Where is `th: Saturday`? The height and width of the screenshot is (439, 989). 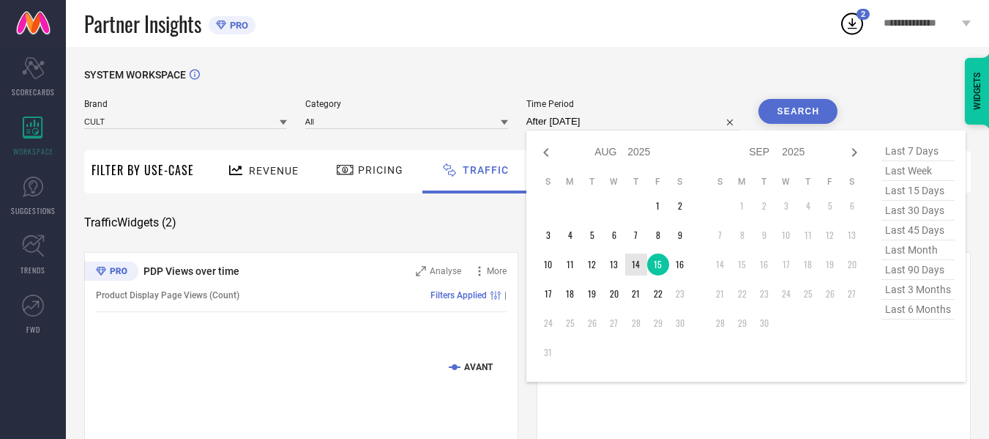
th: Saturday is located at coordinates (680, 182).